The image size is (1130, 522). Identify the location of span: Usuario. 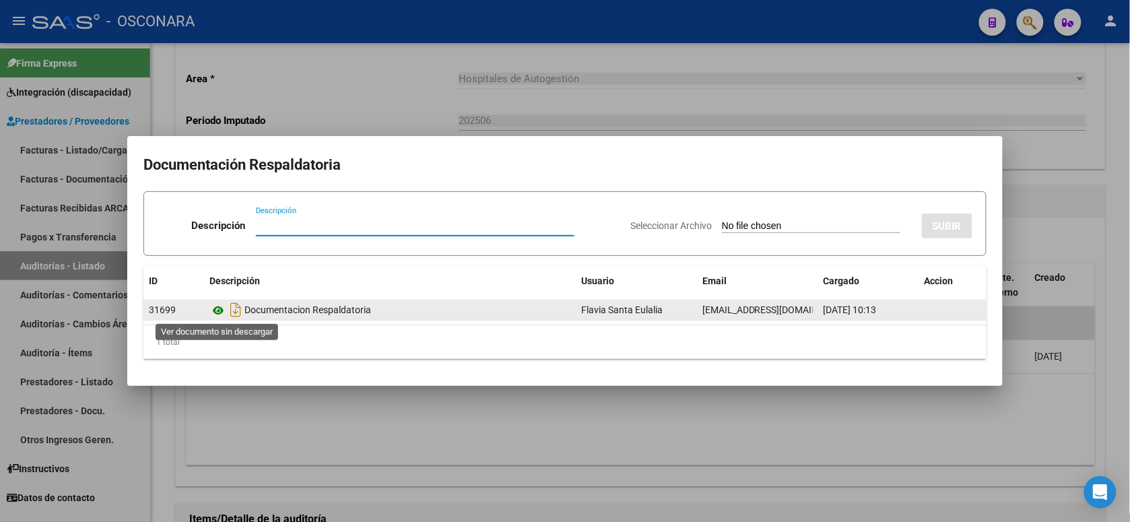
(597, 281).